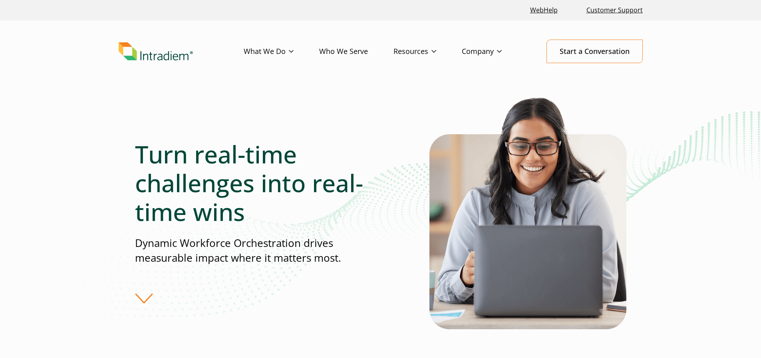  I want to click on p: Dynamic Workforce Orchestration drives measurable impact where it matters most., so click(258, 251).